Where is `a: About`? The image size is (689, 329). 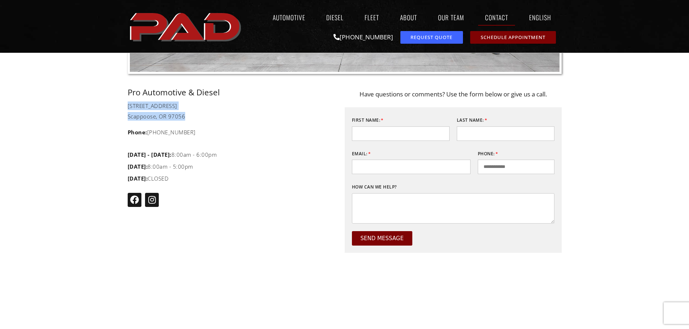 a: About is located at coordinates (408, 17).